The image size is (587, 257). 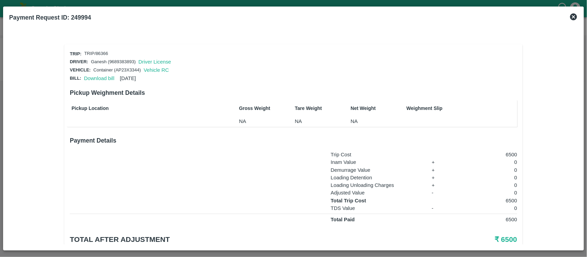 I want to click on p: Demurrage Value, so click(x=378, y=170).